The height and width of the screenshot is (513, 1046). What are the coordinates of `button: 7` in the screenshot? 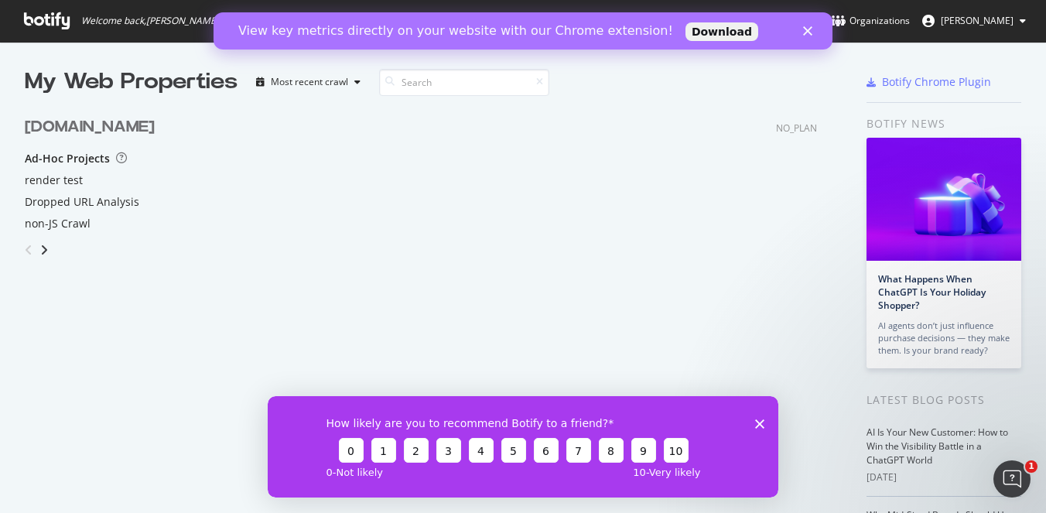 It's located at (311, 54).